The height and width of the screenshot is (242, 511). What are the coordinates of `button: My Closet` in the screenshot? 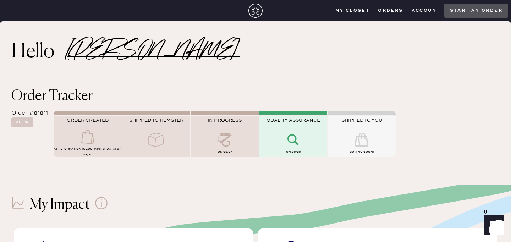 It's located at (353, 11).